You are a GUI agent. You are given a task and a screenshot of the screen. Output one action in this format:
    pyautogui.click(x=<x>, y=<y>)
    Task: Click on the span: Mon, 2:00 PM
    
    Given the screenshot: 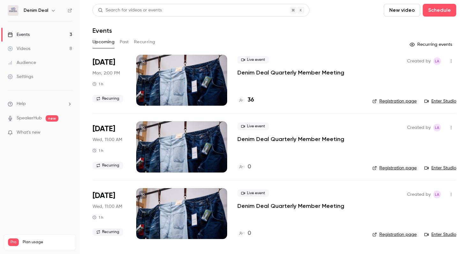 What is the action you would take?
    pyautogui.click(x=106, y=73)
    